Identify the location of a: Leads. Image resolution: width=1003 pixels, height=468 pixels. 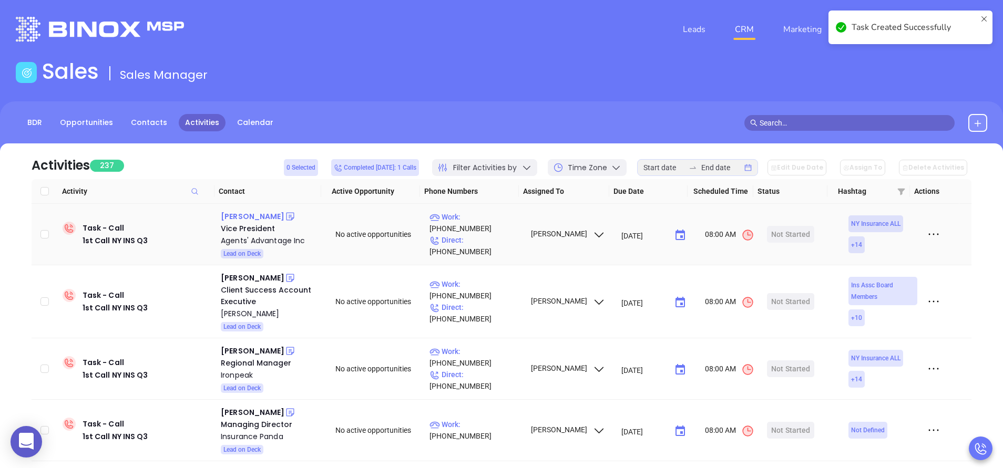
(694, 29).